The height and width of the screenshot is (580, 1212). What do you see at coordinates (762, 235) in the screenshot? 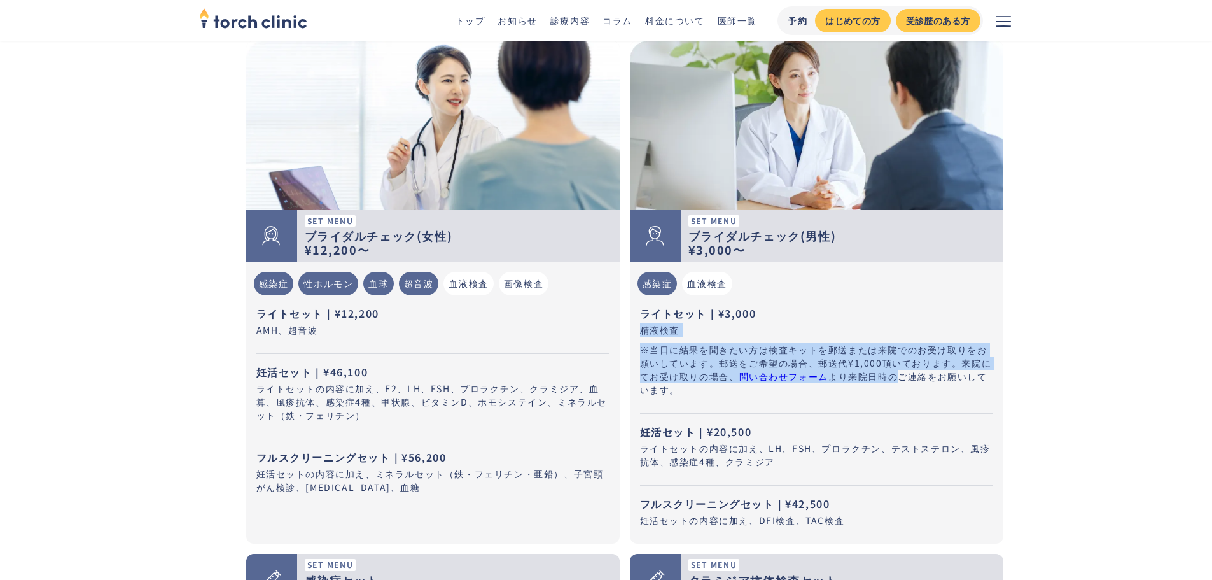
I see `strong: ブライダルチェック(男性)` at bounding box center [762, 235].